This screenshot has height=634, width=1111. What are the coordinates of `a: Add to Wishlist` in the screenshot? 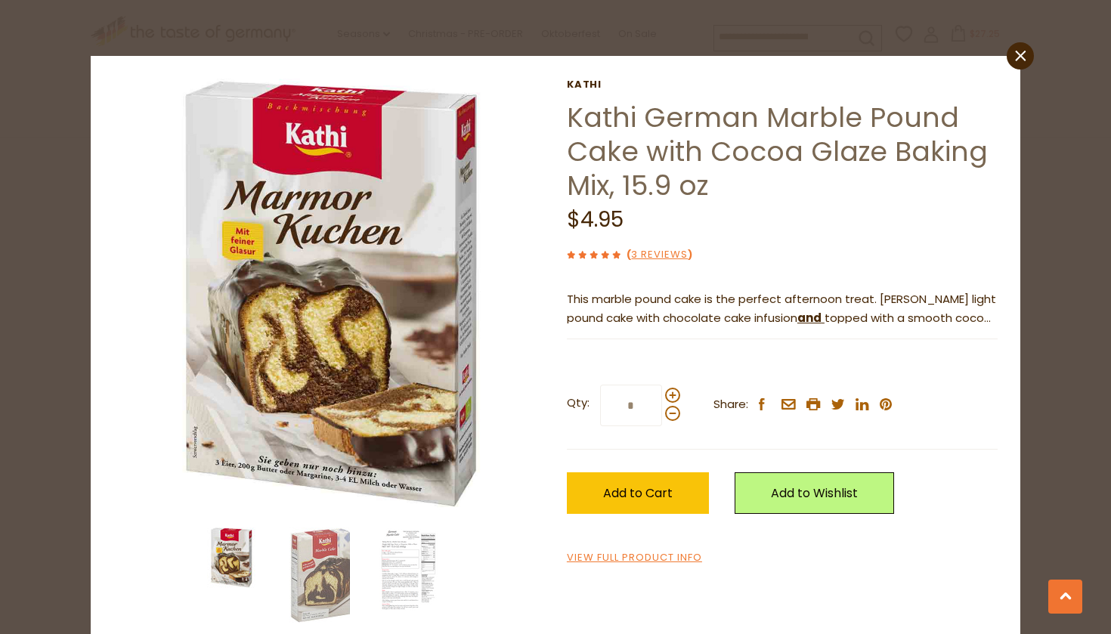 It's located at (814, 493).